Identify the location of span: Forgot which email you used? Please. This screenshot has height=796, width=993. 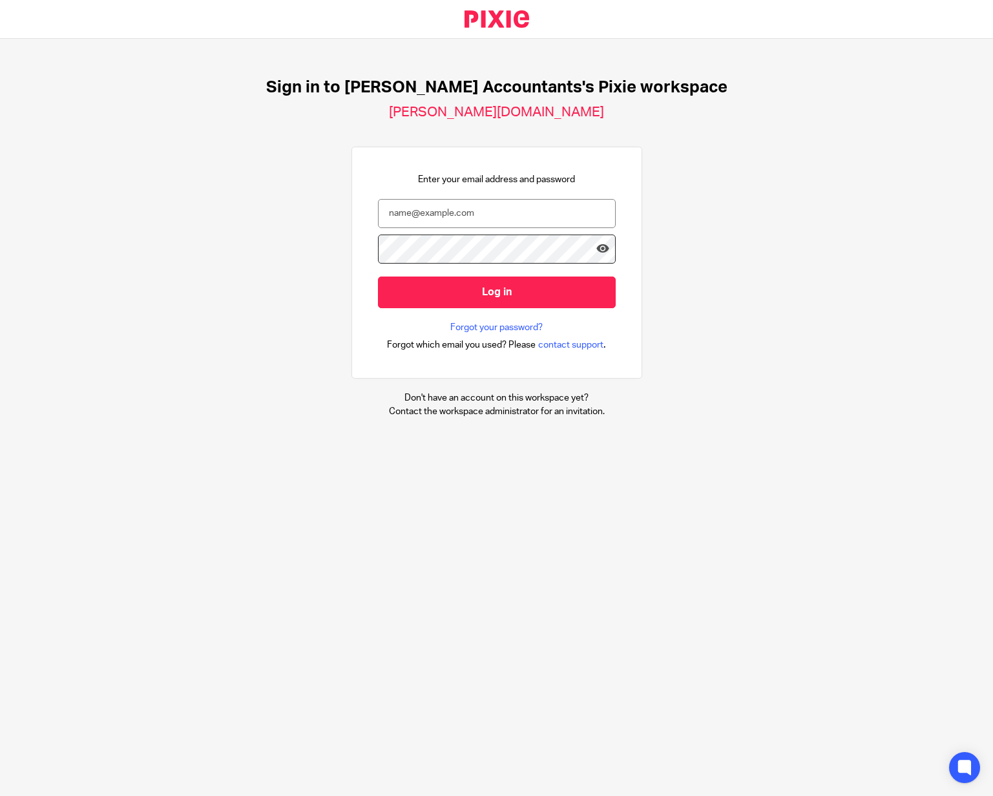
(461, 345).